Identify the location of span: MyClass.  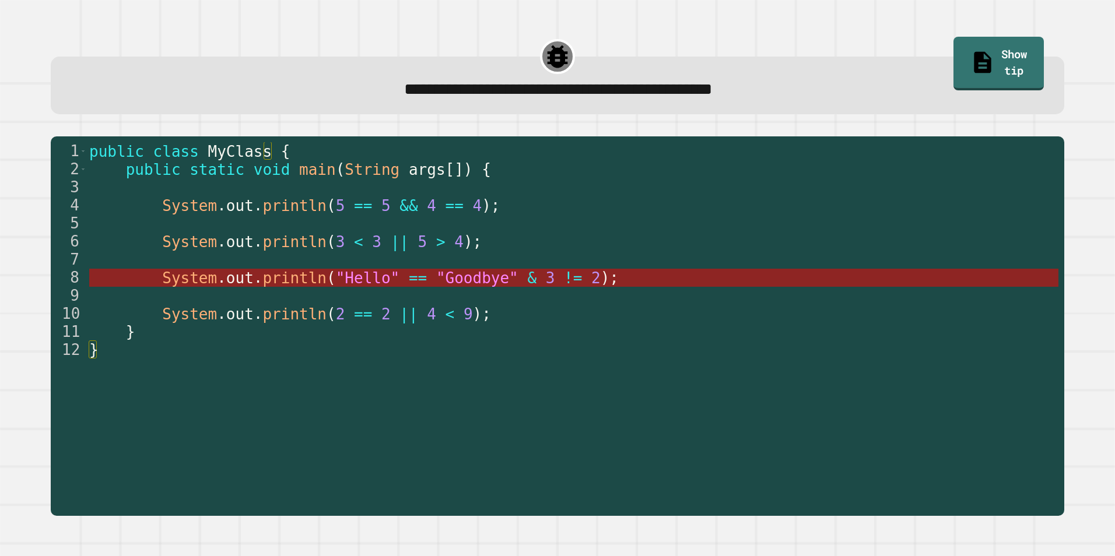
(240, 152).